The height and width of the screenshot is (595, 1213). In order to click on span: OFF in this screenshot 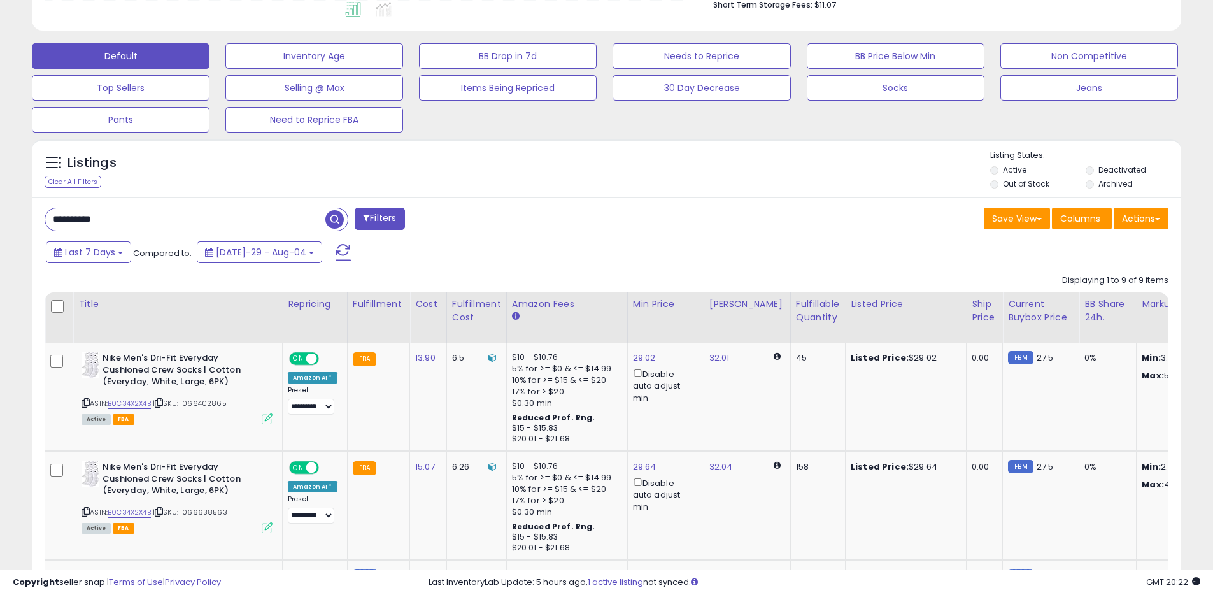, I will do `click(327, 359)`.